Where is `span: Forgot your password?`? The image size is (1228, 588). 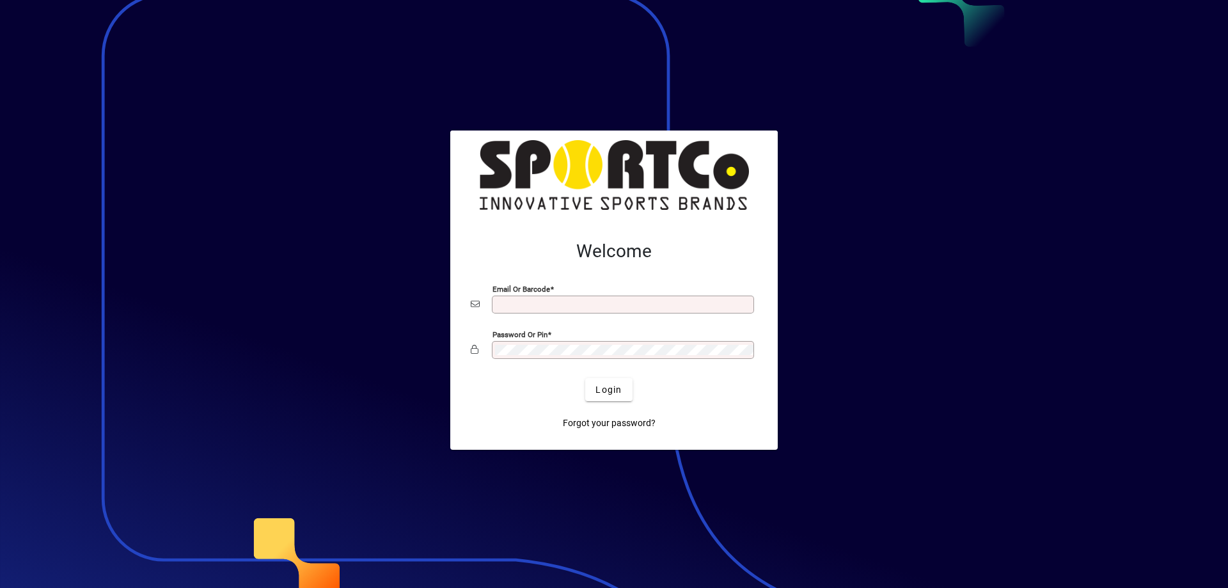 span: Forgot your password? is located at coordinates (609, 423).